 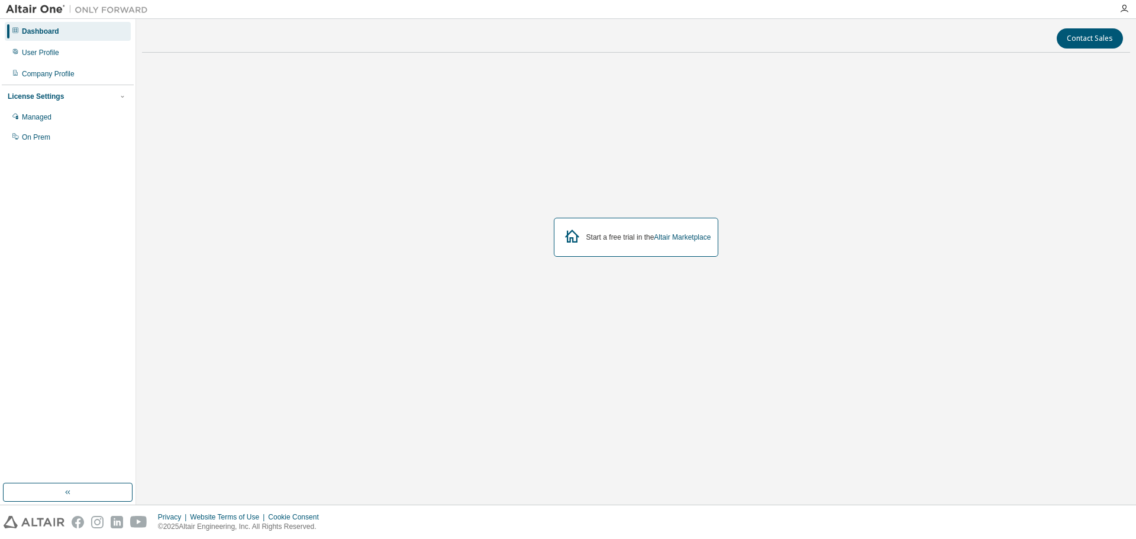 I want to click on div: Website Terms of Use, so click(x=229, y=517).